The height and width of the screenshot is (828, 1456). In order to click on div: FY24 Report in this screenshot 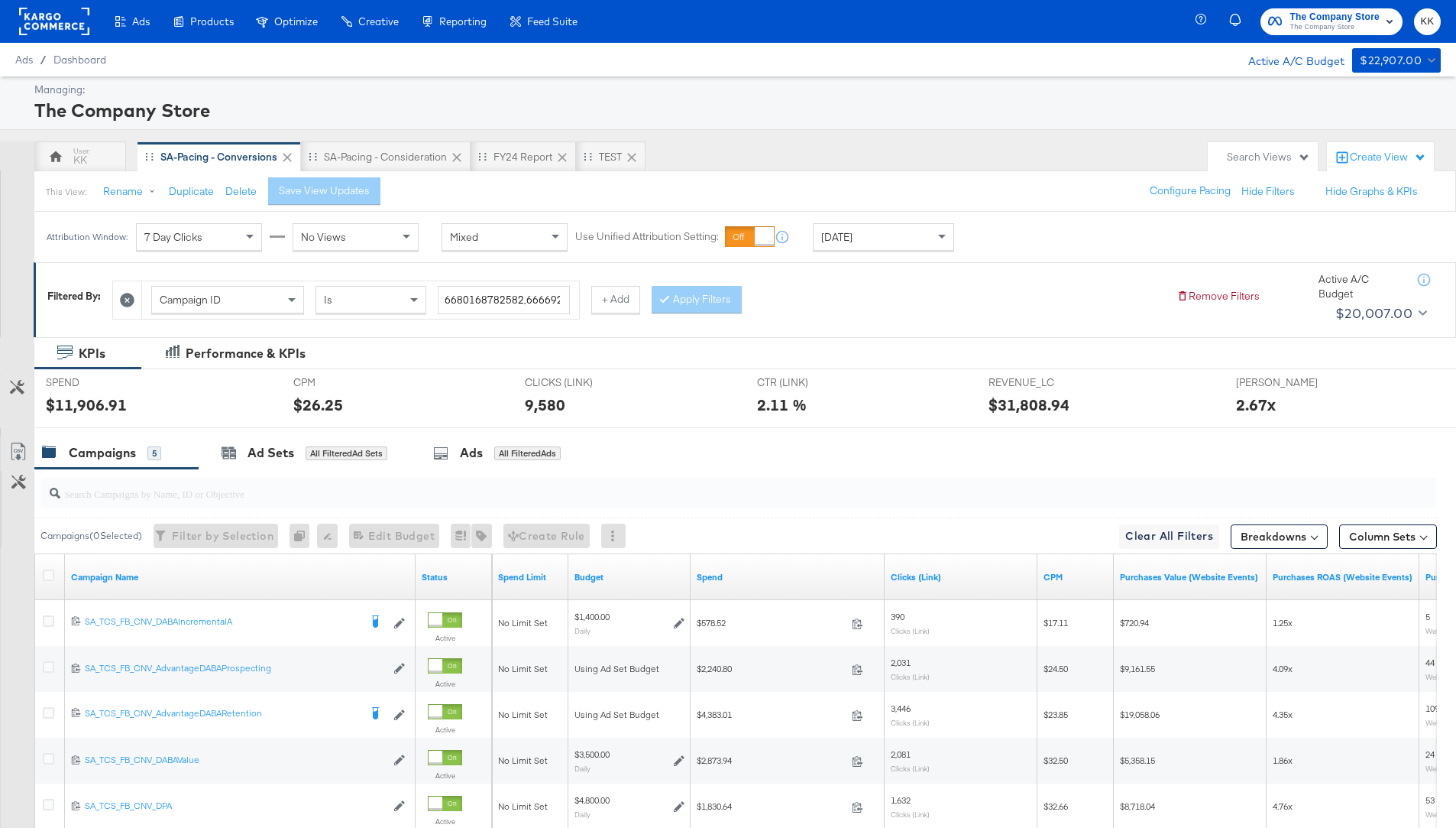, I will do `click(522, 157)`.